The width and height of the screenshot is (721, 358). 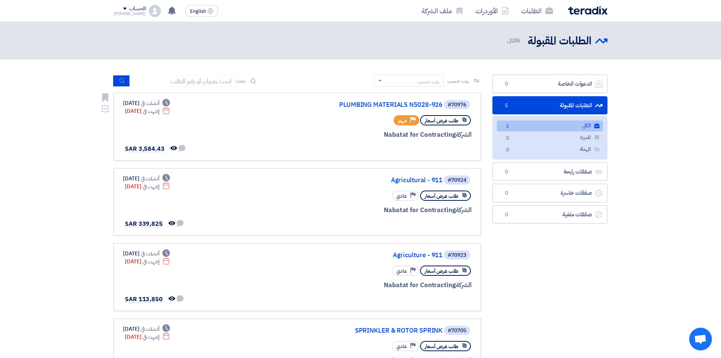 I want to click on div: رتب حسب, so click(x=428, y=81).